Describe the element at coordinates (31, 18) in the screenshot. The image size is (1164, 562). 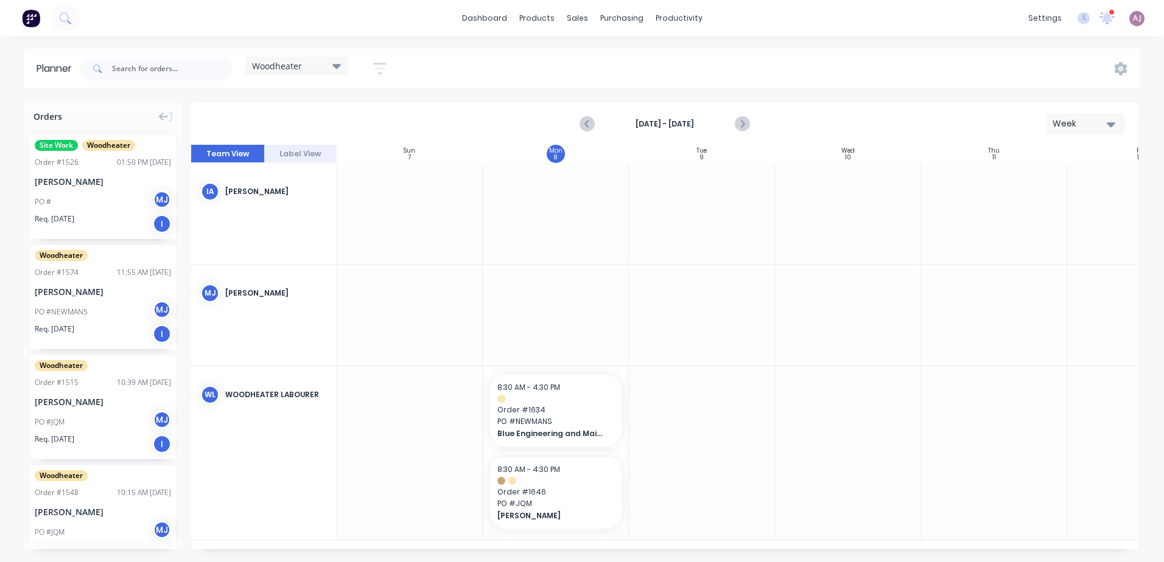
I see `img: Factory` at that location.